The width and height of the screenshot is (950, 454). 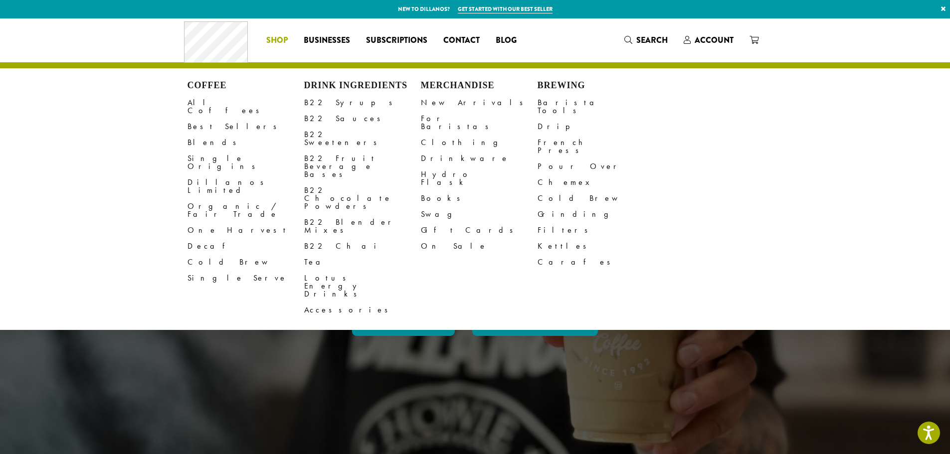 What do you see at coordinates (363, 86) in the screenshot?
I see `h4: Drink Ingredients` at bounding box center [363, 86].